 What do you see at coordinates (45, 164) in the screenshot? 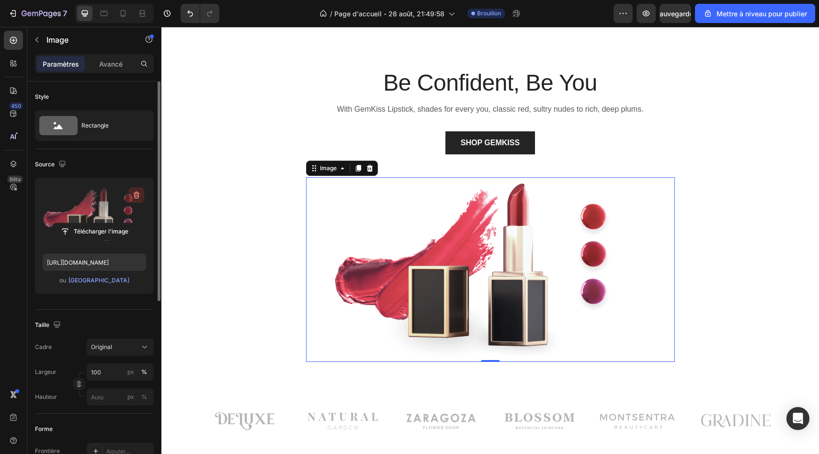
I see `font: Source` at bounding box center [45, 164].